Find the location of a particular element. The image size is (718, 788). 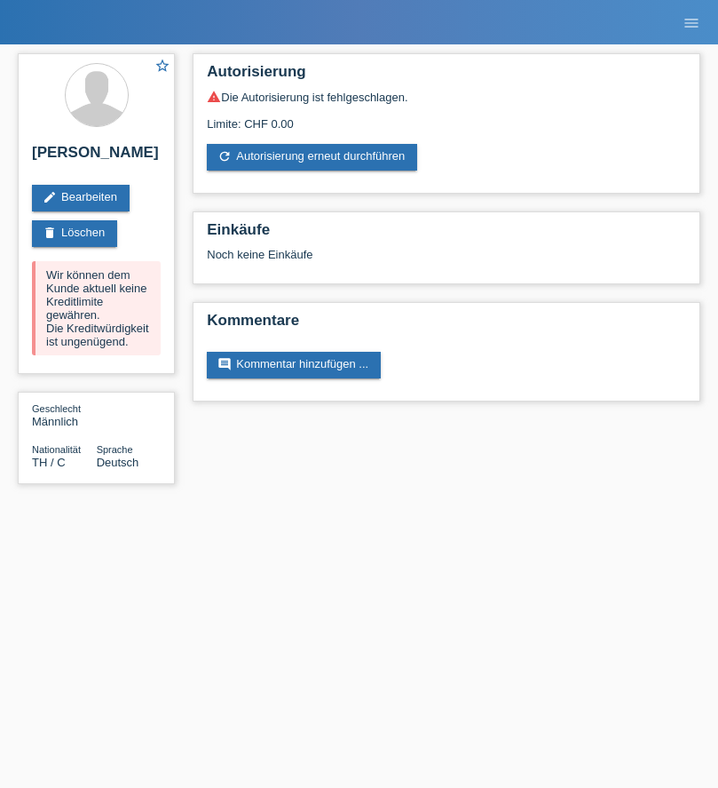

i: star_border is located at coordinates (162, 66).